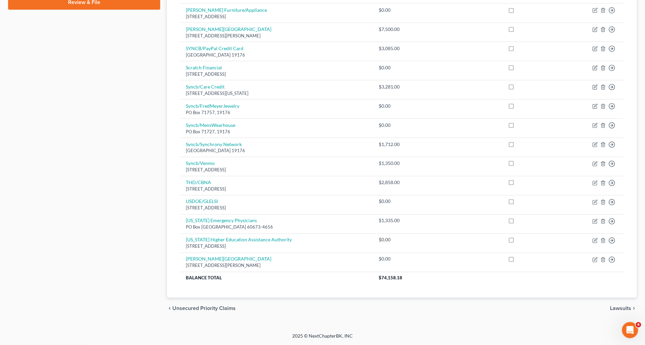 Image resolution: width=645 pixels, height=345 pixels. I want to click on div: $1,335.00, so click(402, 221).